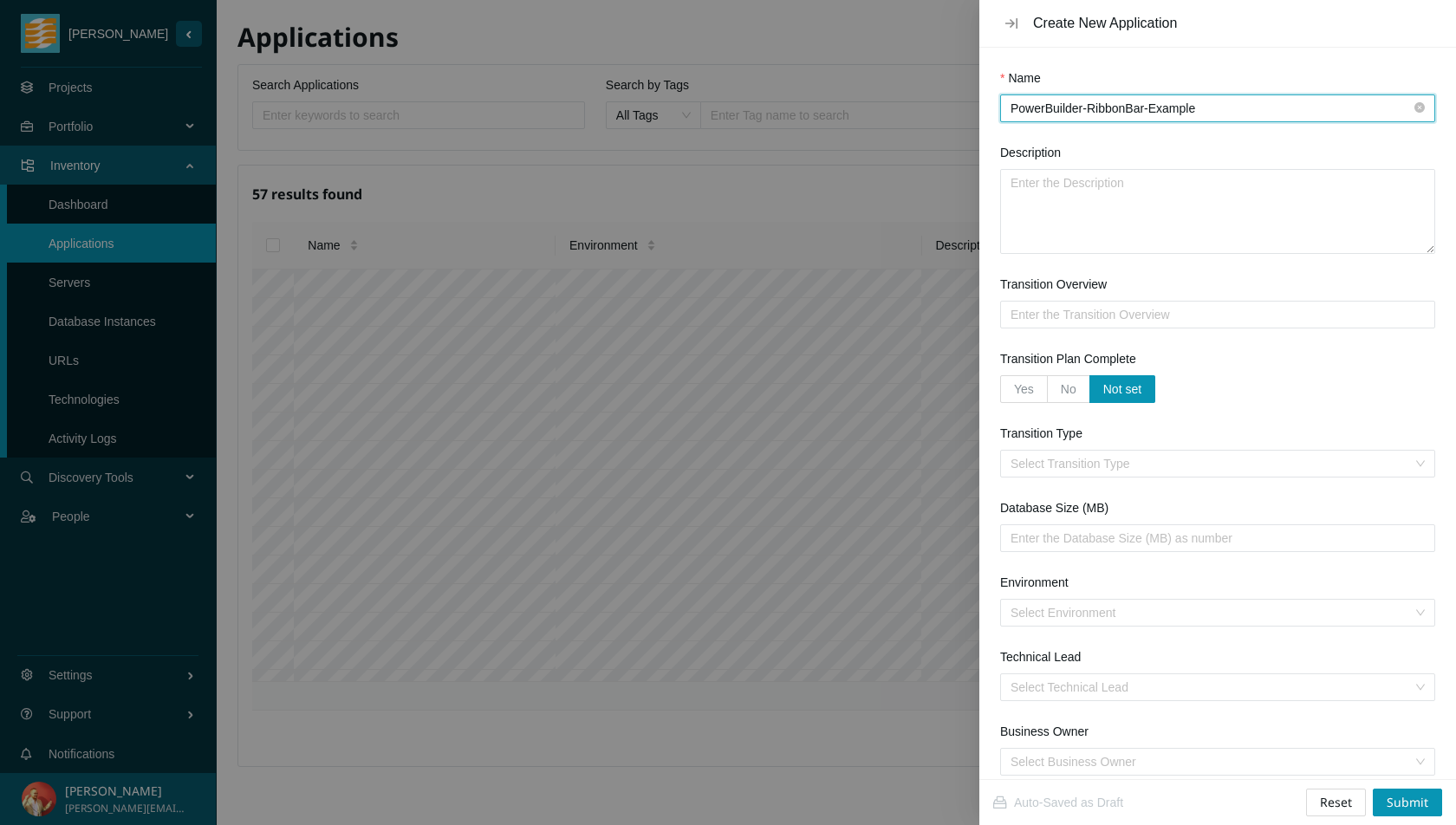  I want to click on span: Reset, so click(1336, 803).